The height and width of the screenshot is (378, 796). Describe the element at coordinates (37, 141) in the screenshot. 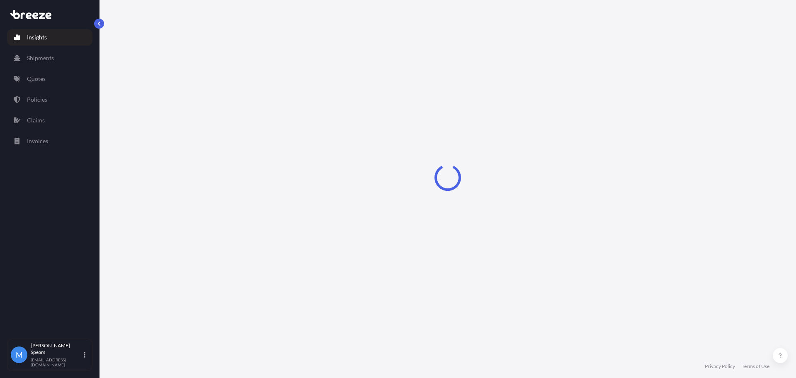

I see `p: Invoices` at that location.